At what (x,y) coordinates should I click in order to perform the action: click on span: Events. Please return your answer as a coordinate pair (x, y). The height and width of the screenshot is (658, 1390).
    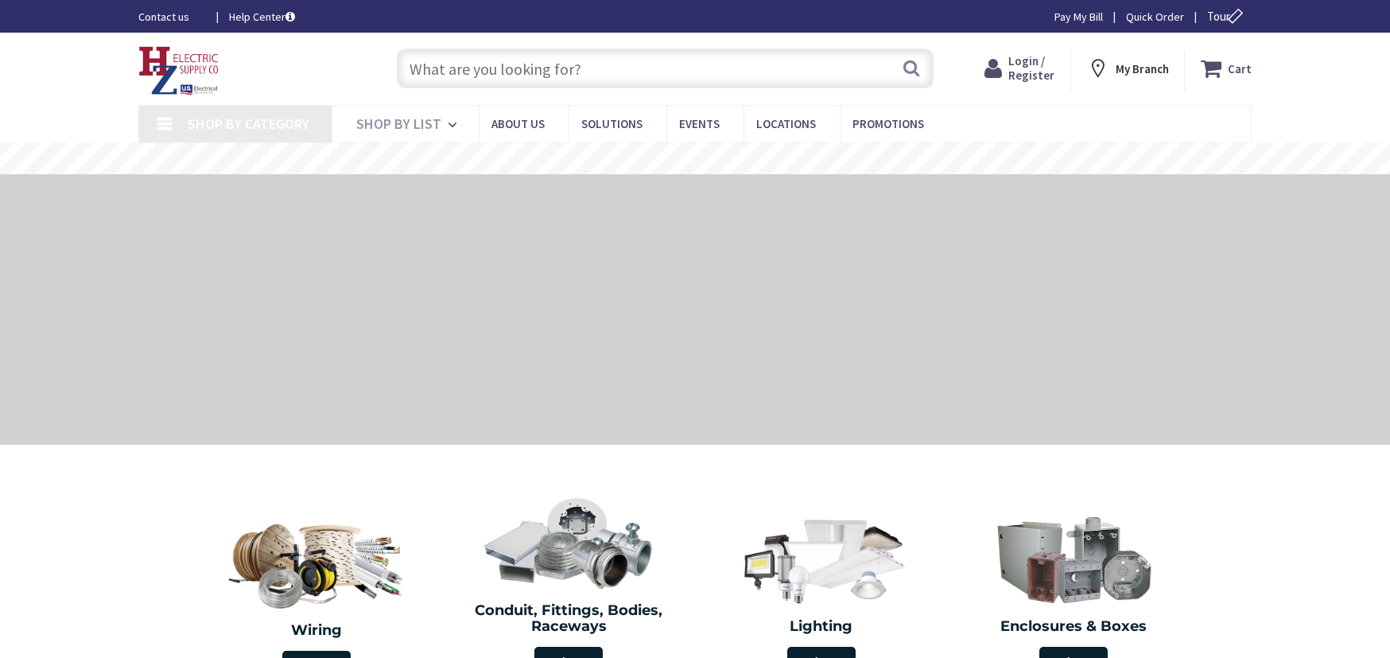
    Looking at the image, I should click on (699, 123).